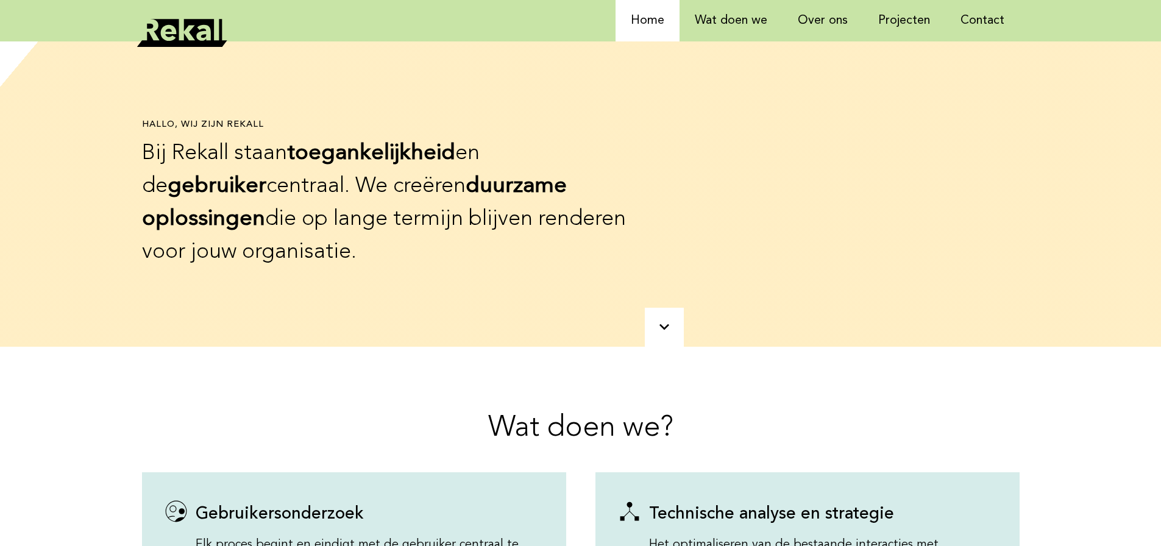 The width and height of the screenshot is (1161, 546). I want to click on a: scroll naar beneden, so click(665, 327).